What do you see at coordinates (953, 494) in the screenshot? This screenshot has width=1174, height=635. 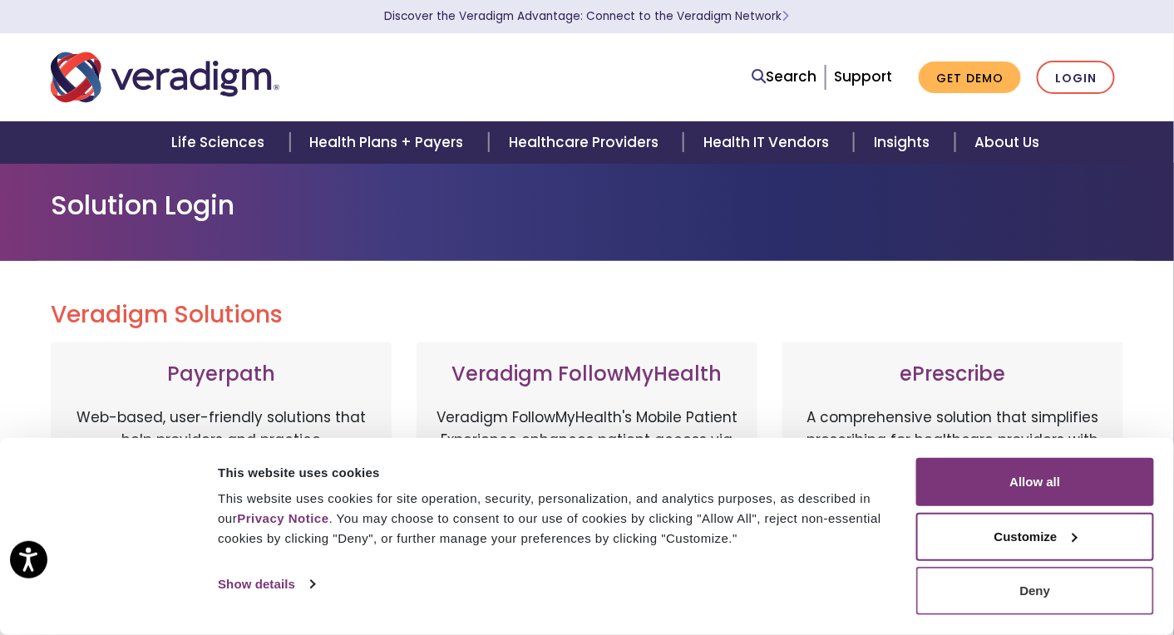 I see `p: A comprehensive solution that simplifies prescribing for healthcare providers with features like ...` at bounding box center [953, 494].